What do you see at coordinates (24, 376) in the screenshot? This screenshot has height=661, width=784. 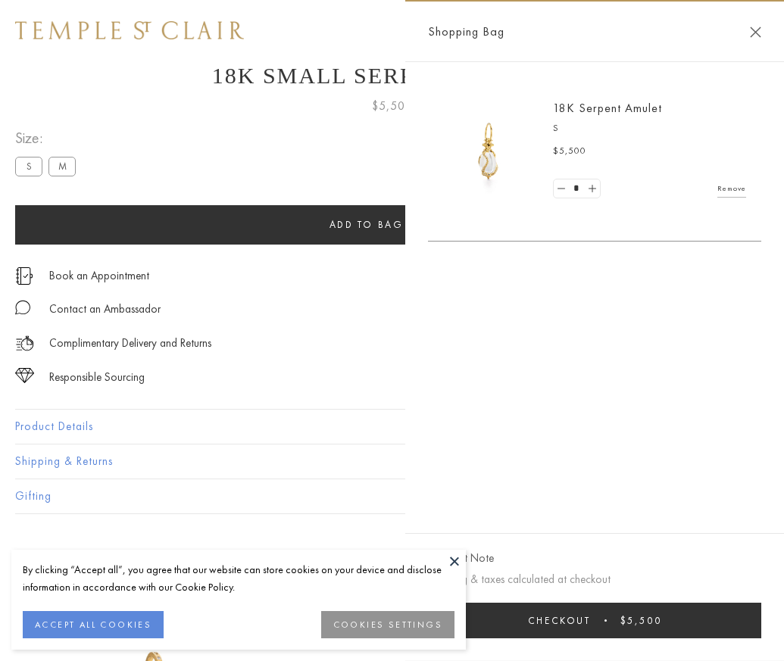 I see `img: icon_sourcing.svg` at bounding box center [24, 376].